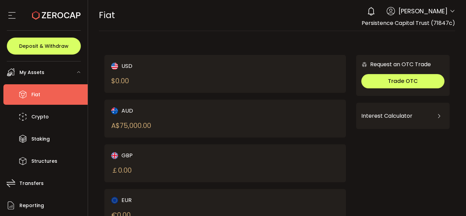  What do you see at coordinates (115, 111) in the screenshot?
I see `img: aud_portfolio.svg` at bounding box center [115, 111].